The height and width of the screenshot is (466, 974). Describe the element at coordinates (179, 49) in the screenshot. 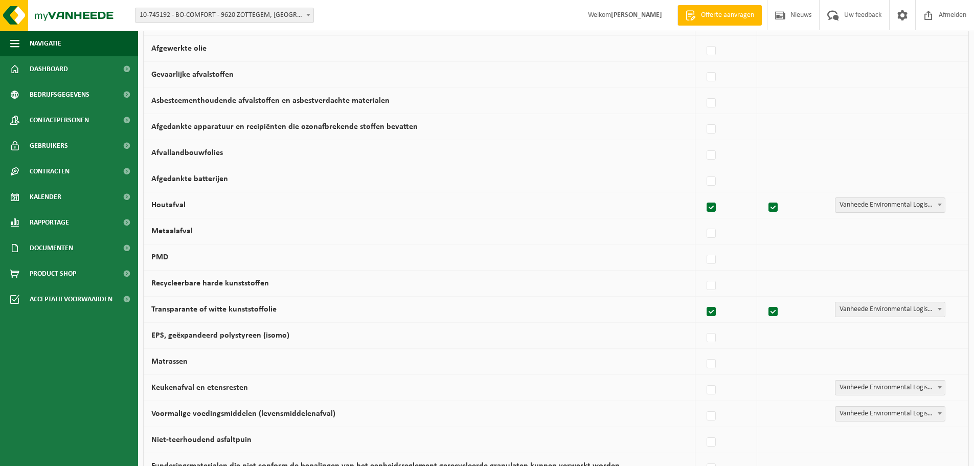

I see `label: Afgewerkte olie` at that location.